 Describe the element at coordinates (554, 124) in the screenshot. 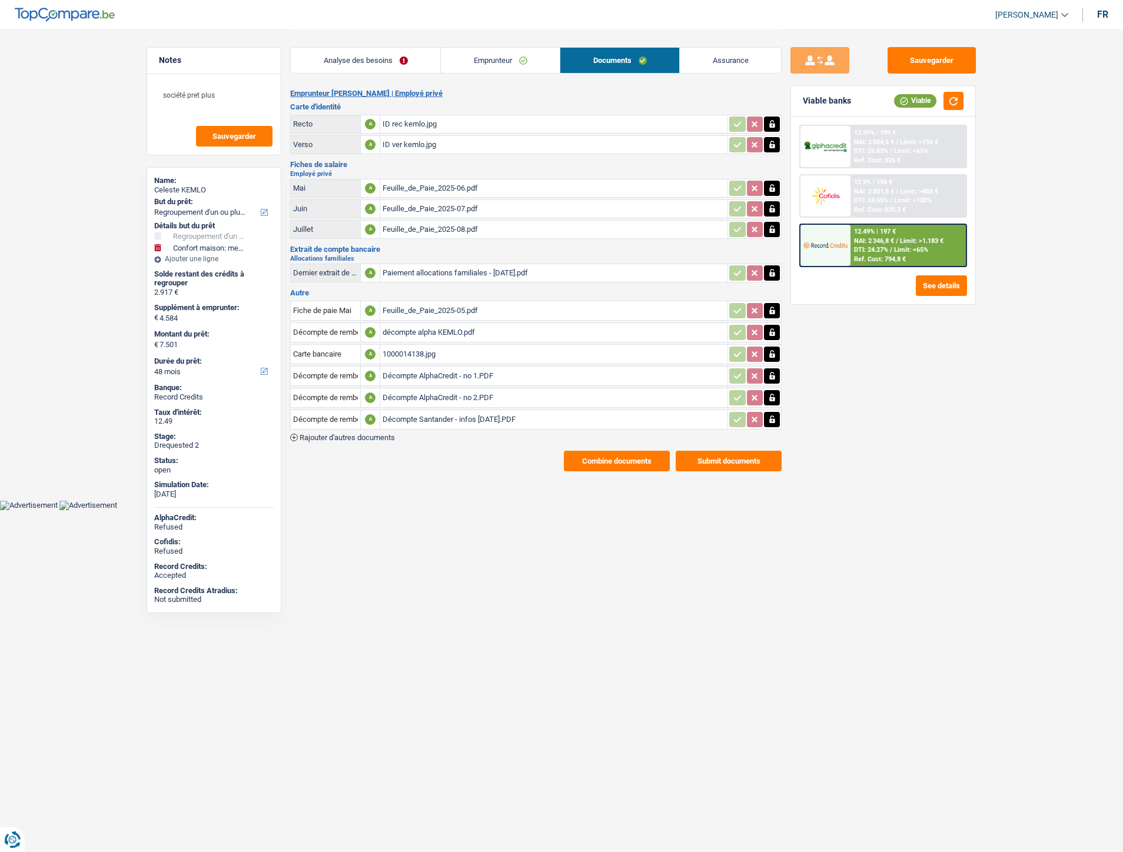

I see `div: ID rec kemlo.jpg` at that location.